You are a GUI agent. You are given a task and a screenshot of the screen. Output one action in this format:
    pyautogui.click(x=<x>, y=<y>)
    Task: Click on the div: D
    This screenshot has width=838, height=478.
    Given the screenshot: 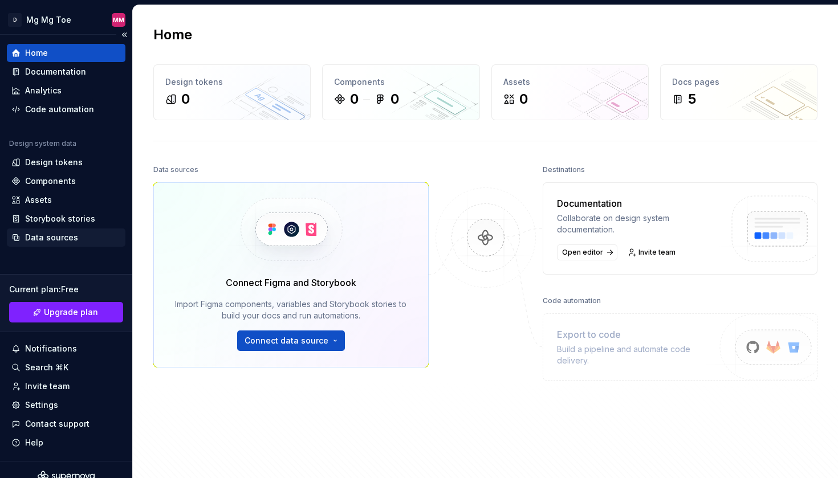 What is the action you would take?
    pyautogui.click(x=15, y=20)
    